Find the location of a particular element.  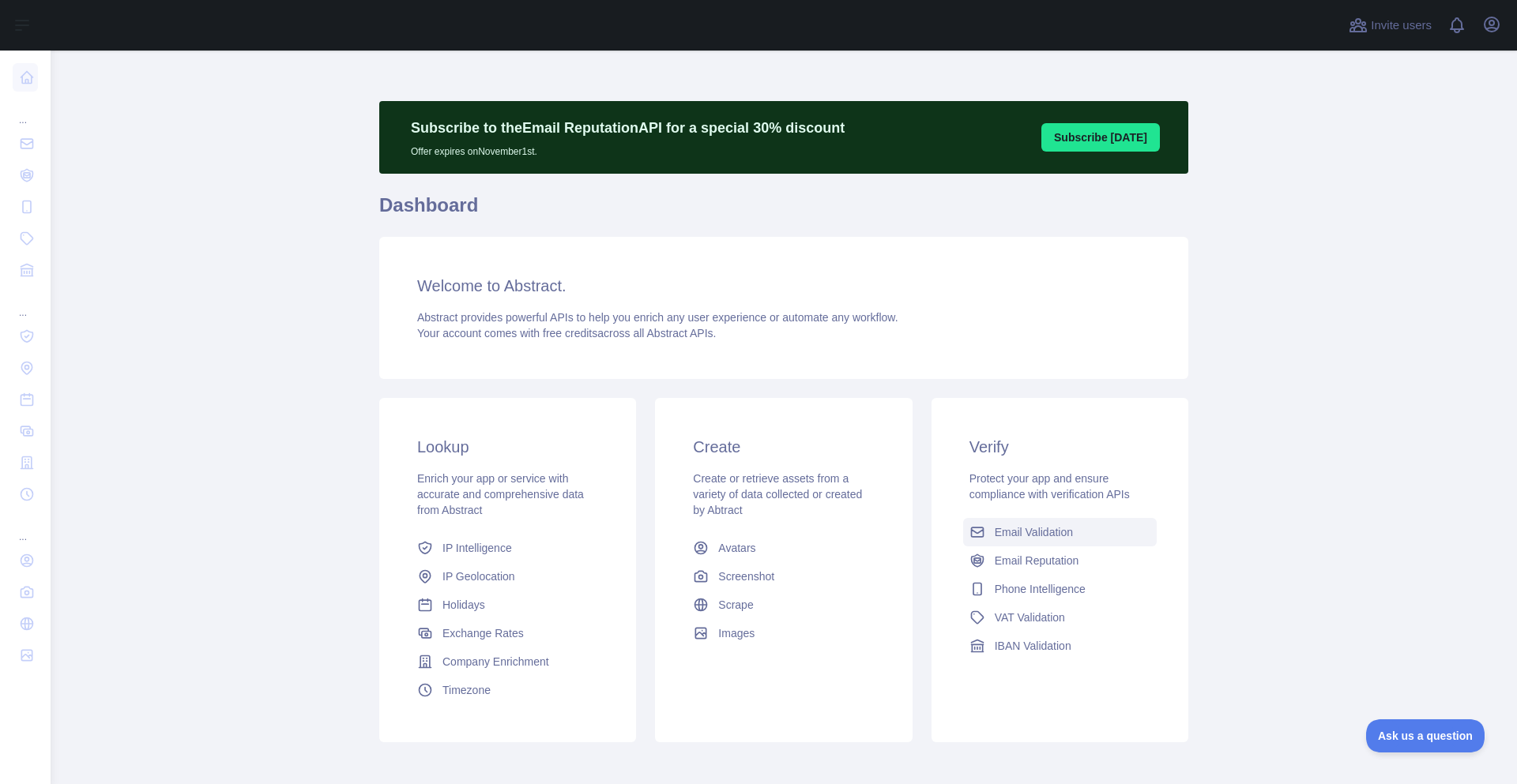

span: Screenshot is located at coordinates (746, 576).